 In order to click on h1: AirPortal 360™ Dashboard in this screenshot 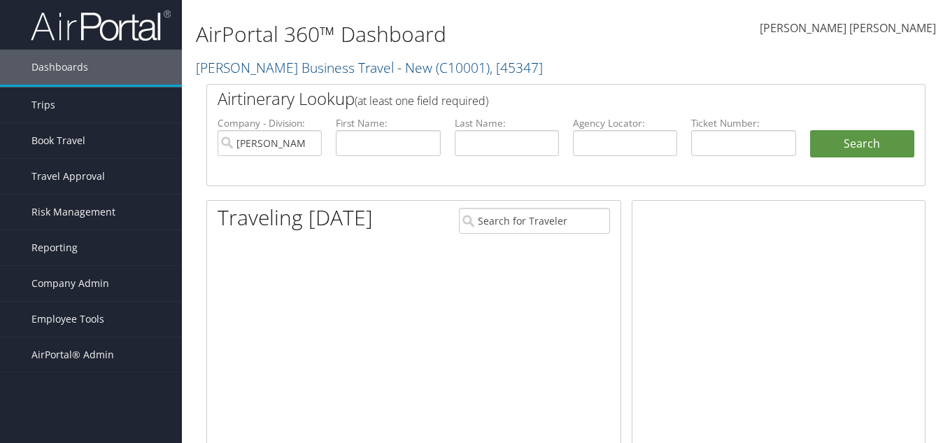, I will do `click(442, 34)`.